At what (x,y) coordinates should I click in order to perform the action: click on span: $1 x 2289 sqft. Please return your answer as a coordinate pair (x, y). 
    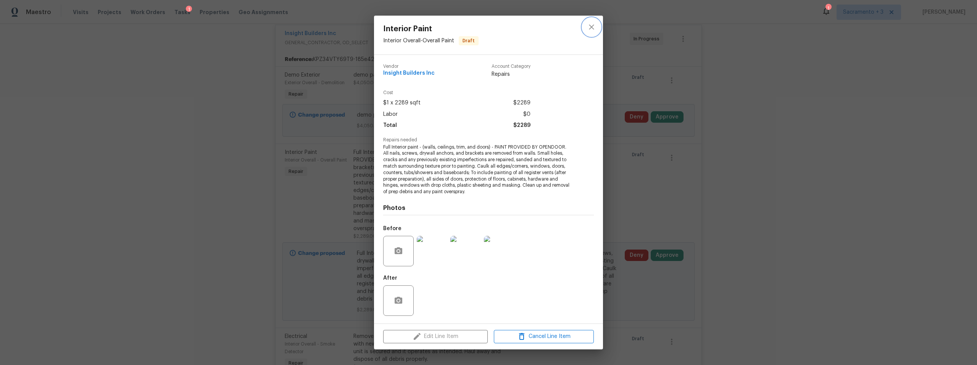
    Looking at the image, I should click on (402, 103).